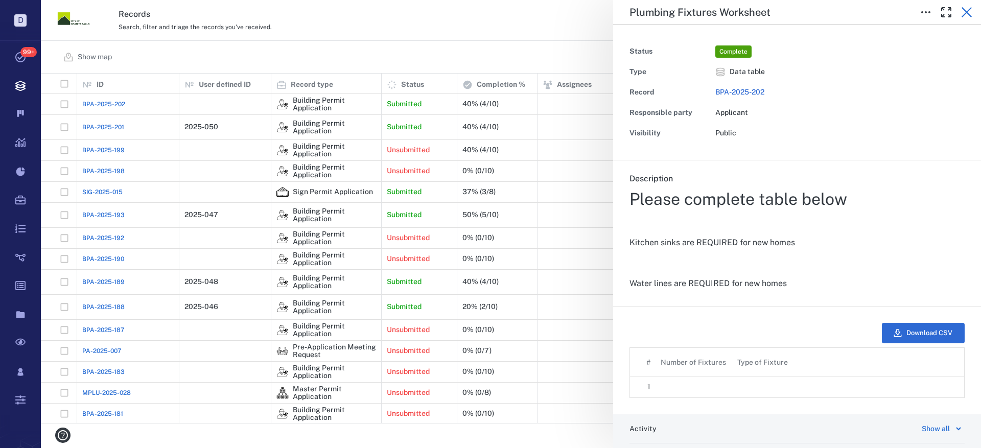 This screenshot has height=448, width=981. I want to click on span: Help, so click(33, 12).